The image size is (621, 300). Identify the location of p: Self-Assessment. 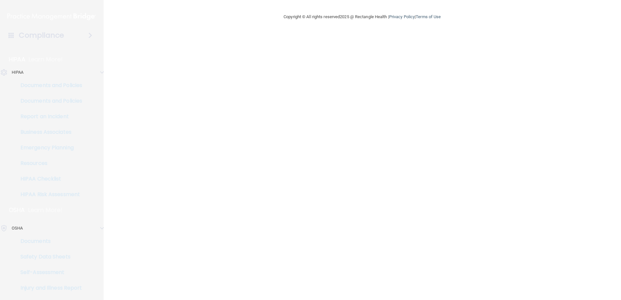
(48, 272).